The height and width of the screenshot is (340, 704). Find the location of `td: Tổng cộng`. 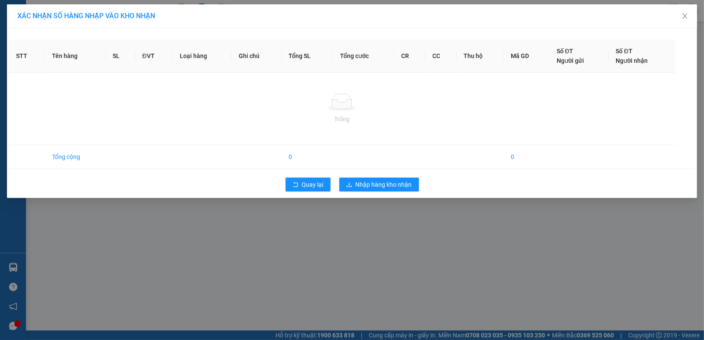

td: Tổng cộng is located at coordinates (75, 157).